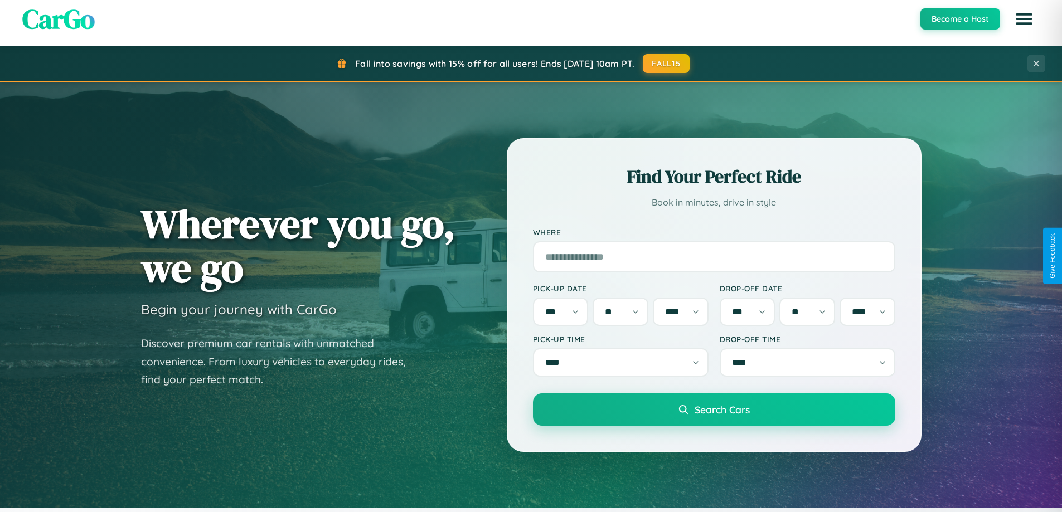 The image size is (1062, 512). I want to click on button: Search Cars, so click(714, 410).